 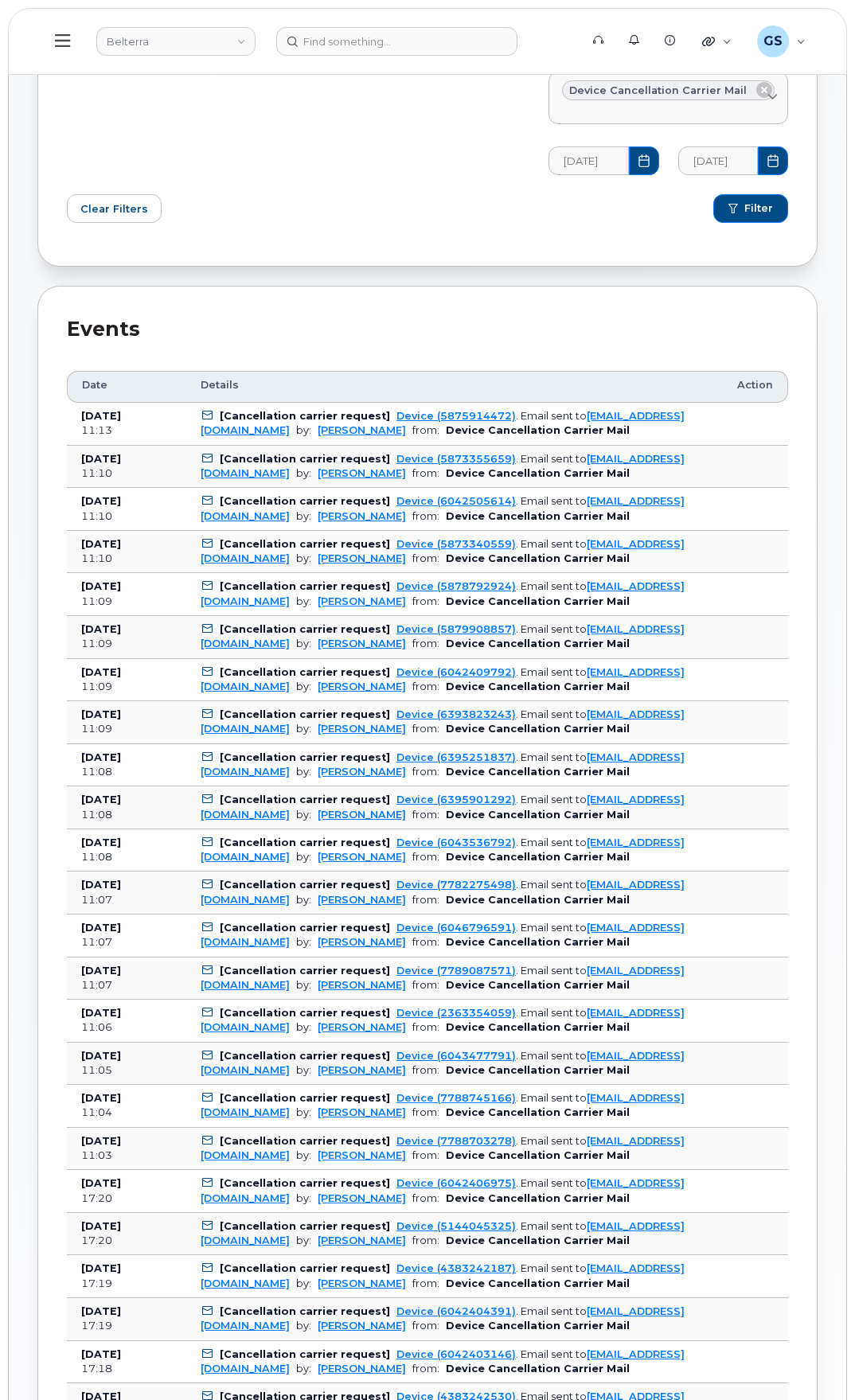 I want to click on div: 17:20, so click(x=126, y=1199).